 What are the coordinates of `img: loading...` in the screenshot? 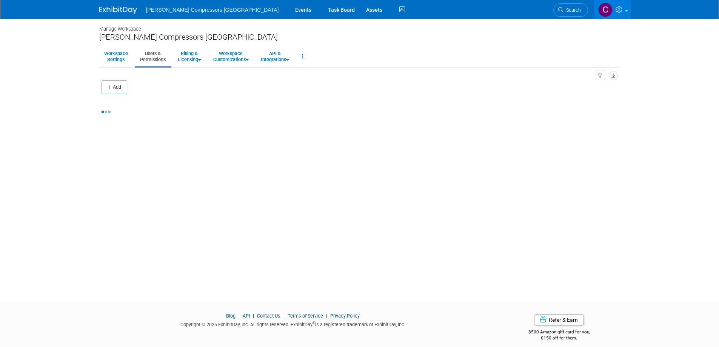 It's located at (106, 112).